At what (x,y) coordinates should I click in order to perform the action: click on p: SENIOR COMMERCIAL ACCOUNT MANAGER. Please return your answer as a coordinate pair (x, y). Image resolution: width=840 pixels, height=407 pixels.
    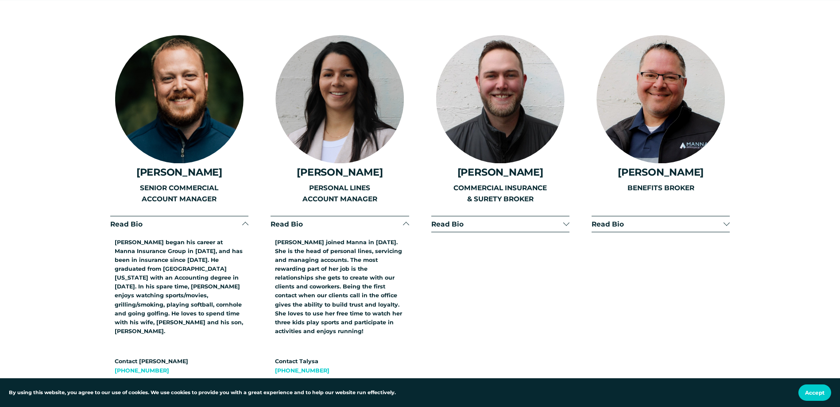
    Looking at the image, I should click on (179, 194).